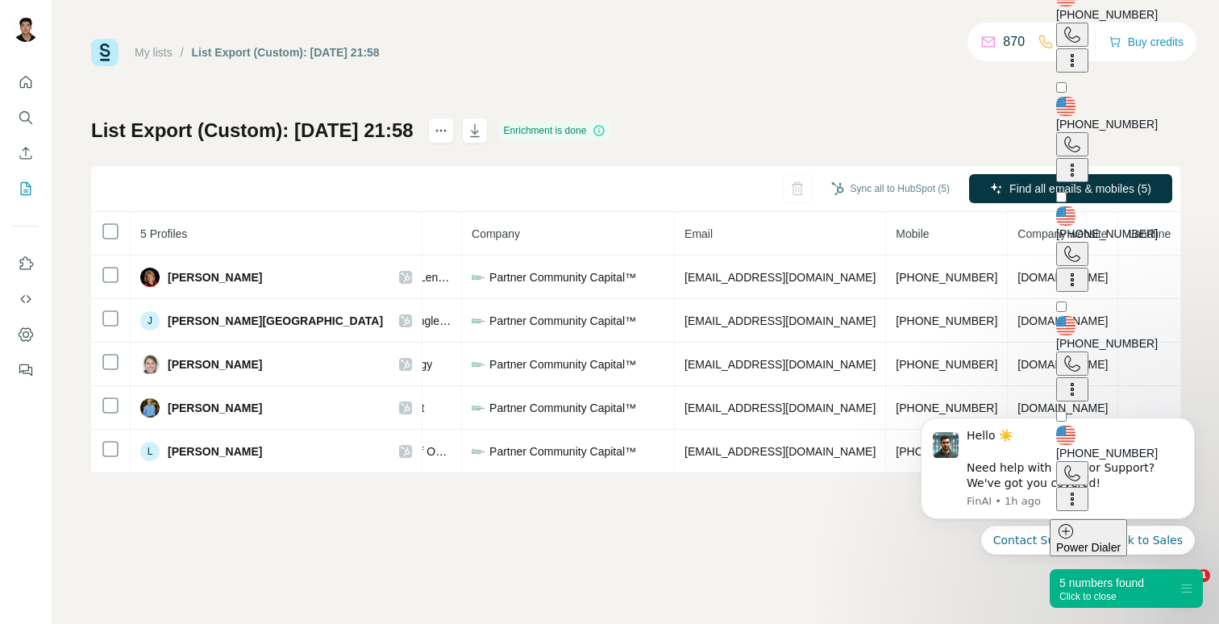 Image resolution: width=1219 pixels, height=624 pixels. What do you see at coordinates (26, 153) in the screenshot?
I see `button: Enrich CSV` at bounding box center [26, 153].